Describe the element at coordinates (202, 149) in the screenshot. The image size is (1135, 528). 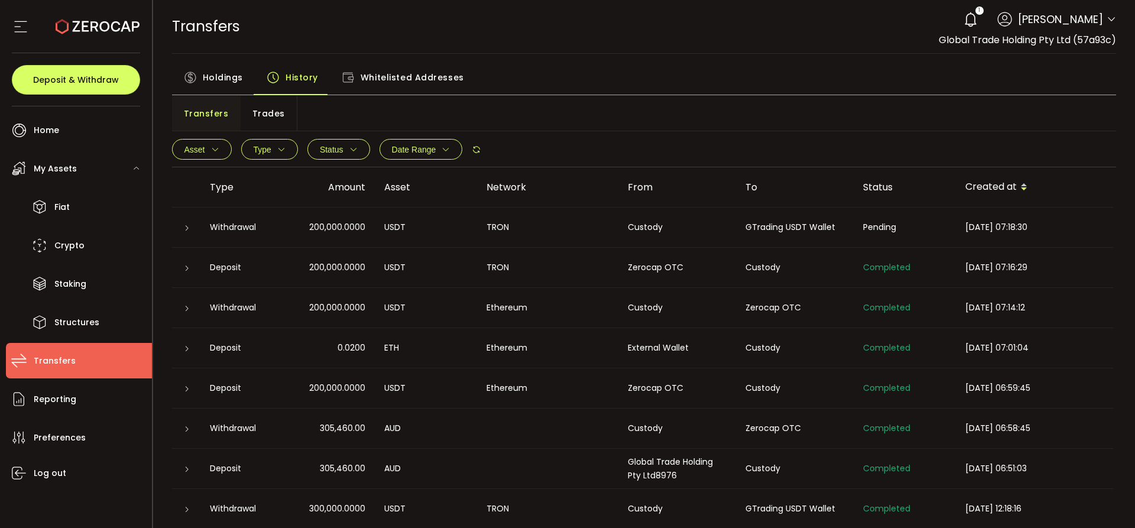
I see `button: Asset` at that location.